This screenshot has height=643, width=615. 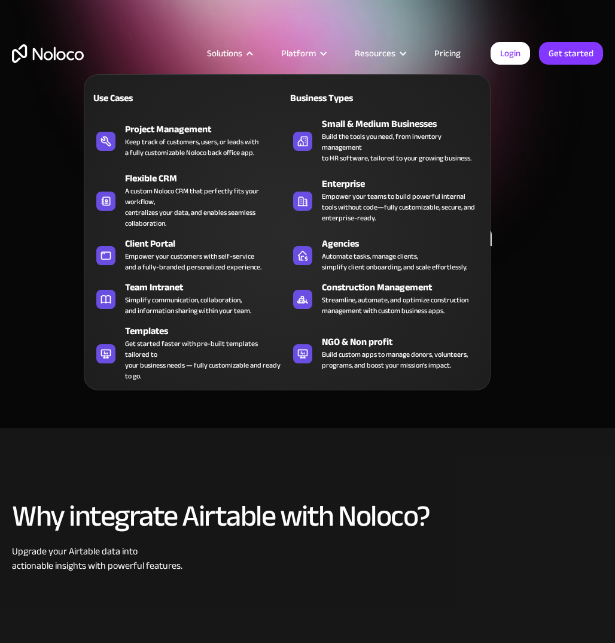 What do you see at coordinates (406, 244) in the screenshot?
I see `div: Agencies` at bounding box center [406, 244].